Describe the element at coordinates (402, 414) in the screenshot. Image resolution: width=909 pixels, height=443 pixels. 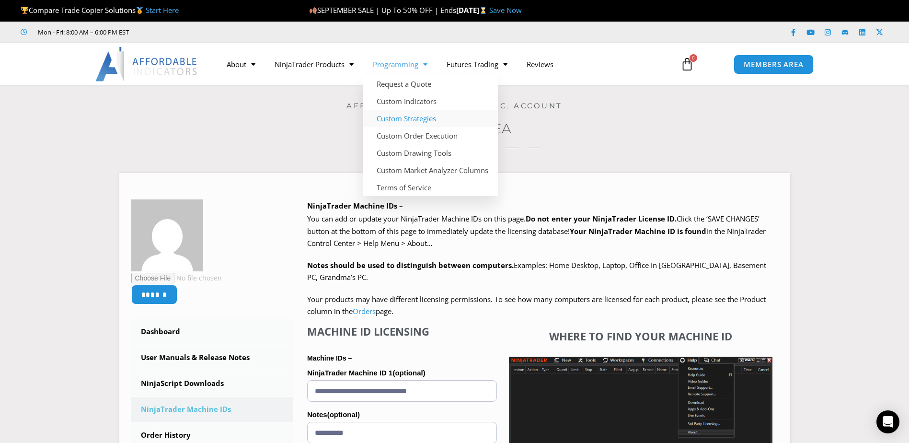
I see `label: Notes` at that location.